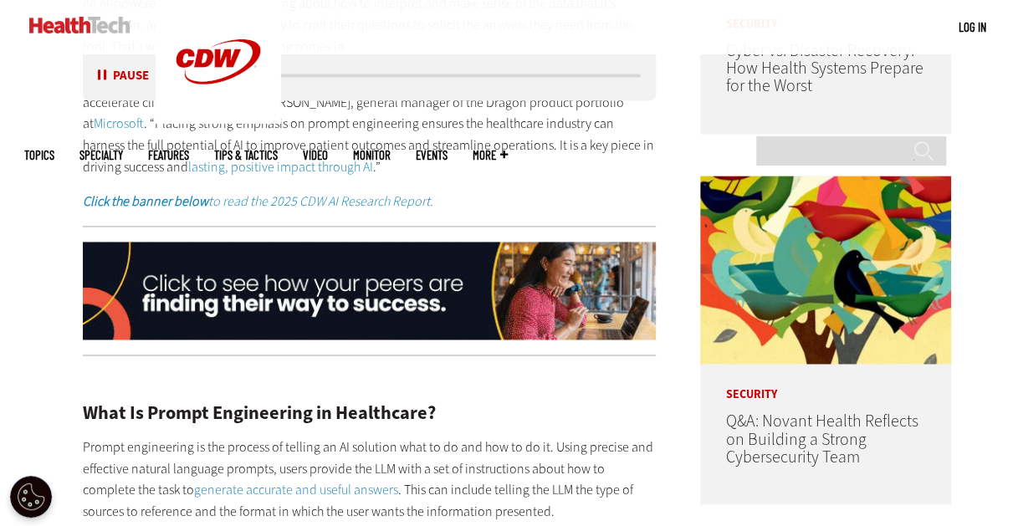 The width and height of the screenshot is (1018, 526). I want to click on span: More, so click(490, 155).